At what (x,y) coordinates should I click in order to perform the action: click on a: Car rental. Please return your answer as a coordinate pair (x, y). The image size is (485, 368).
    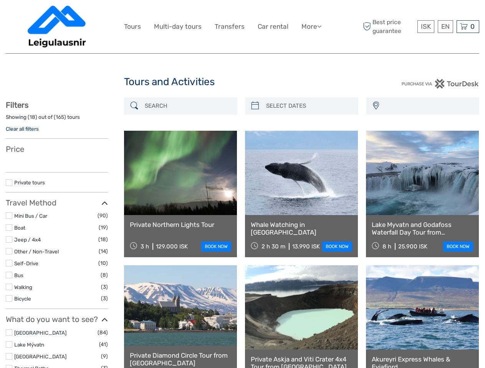
    Looking at the image, I should click on (273, 26).